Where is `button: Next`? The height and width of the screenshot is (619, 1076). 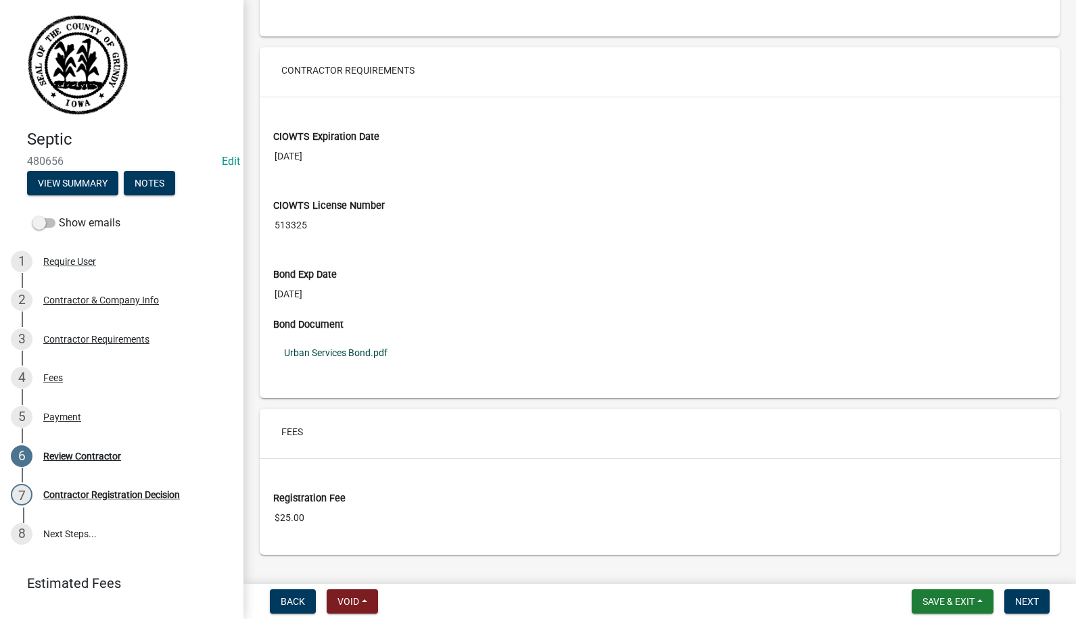 button: Next is located at coordinates (1027, 602).